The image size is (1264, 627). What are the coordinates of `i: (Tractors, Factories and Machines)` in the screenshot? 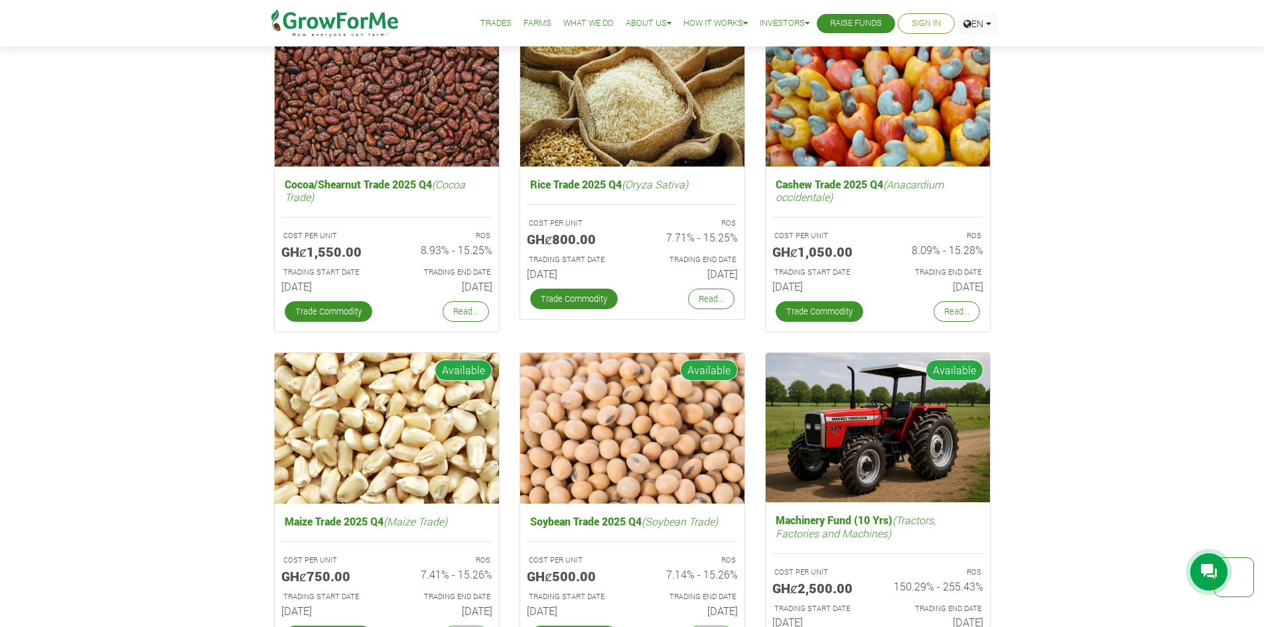 It's located at (856, 526).